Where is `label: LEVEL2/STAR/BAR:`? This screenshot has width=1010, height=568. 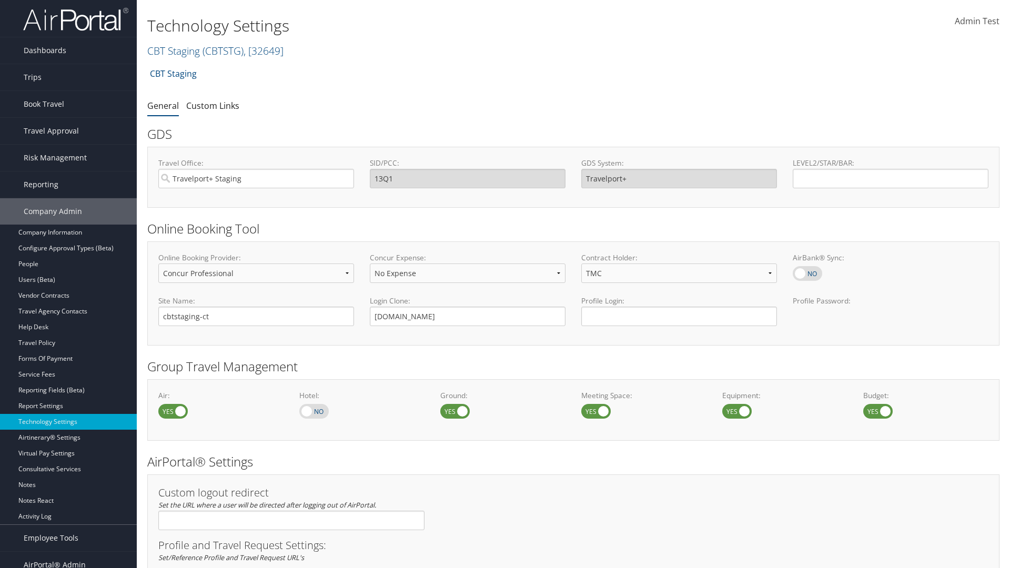 label: LEVEL2/STAR/BAR: is located at coordinates (891, 163).